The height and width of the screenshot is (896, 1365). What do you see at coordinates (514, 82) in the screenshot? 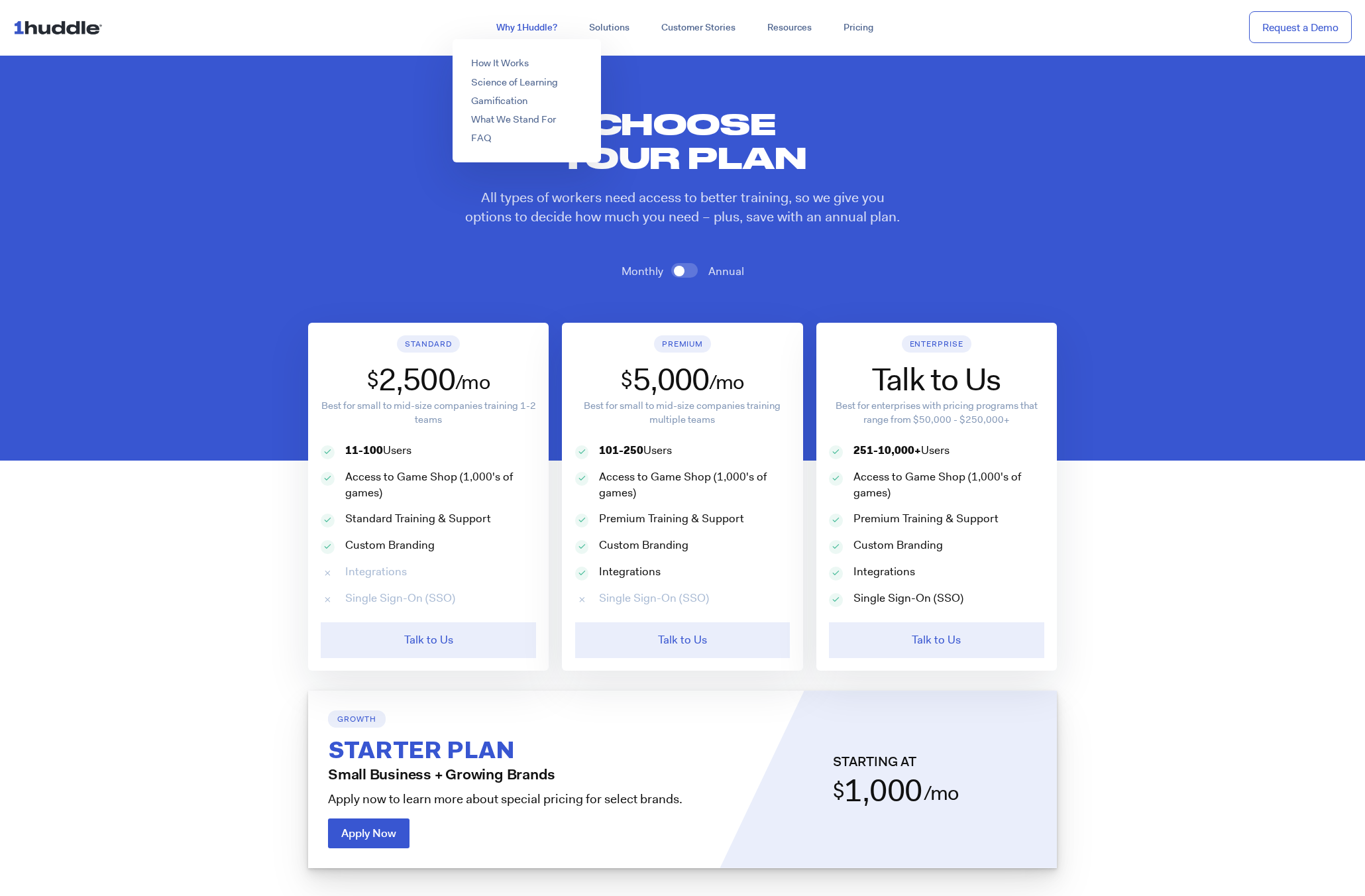
I see `a: Science of Learning` at bounding box center [514, 82].